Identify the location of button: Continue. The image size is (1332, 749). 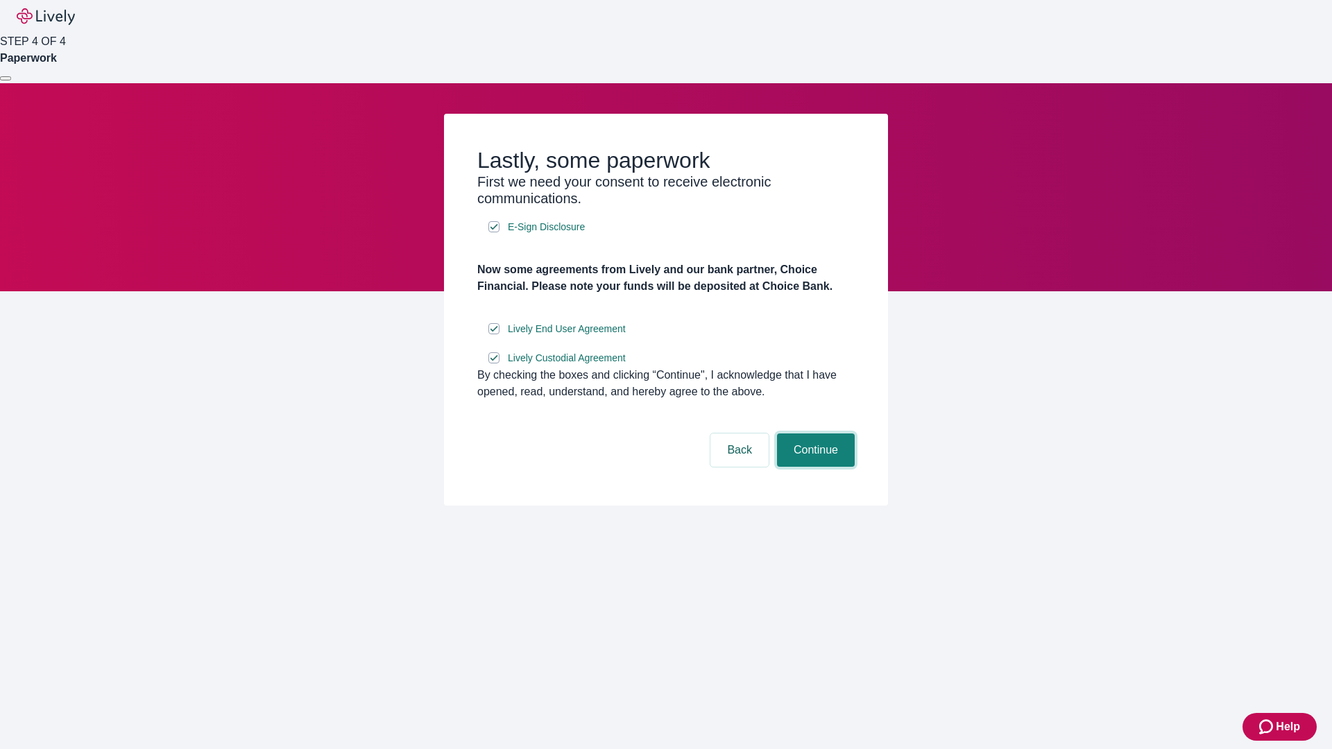
(816, 450).